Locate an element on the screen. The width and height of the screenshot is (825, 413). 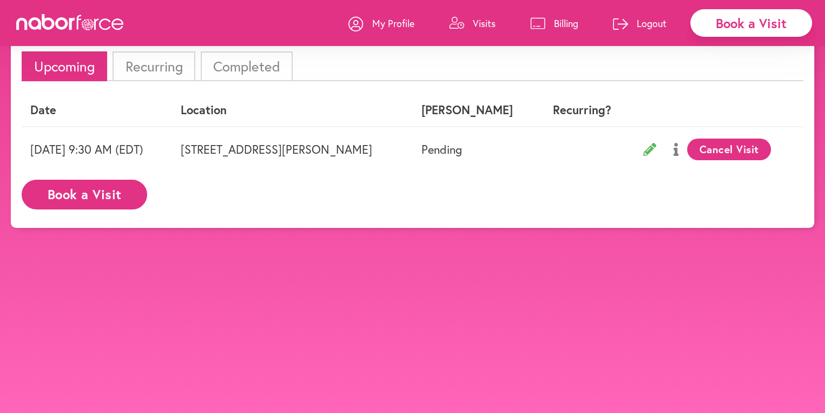
li: Recurring is located at coordinates (154, 66).